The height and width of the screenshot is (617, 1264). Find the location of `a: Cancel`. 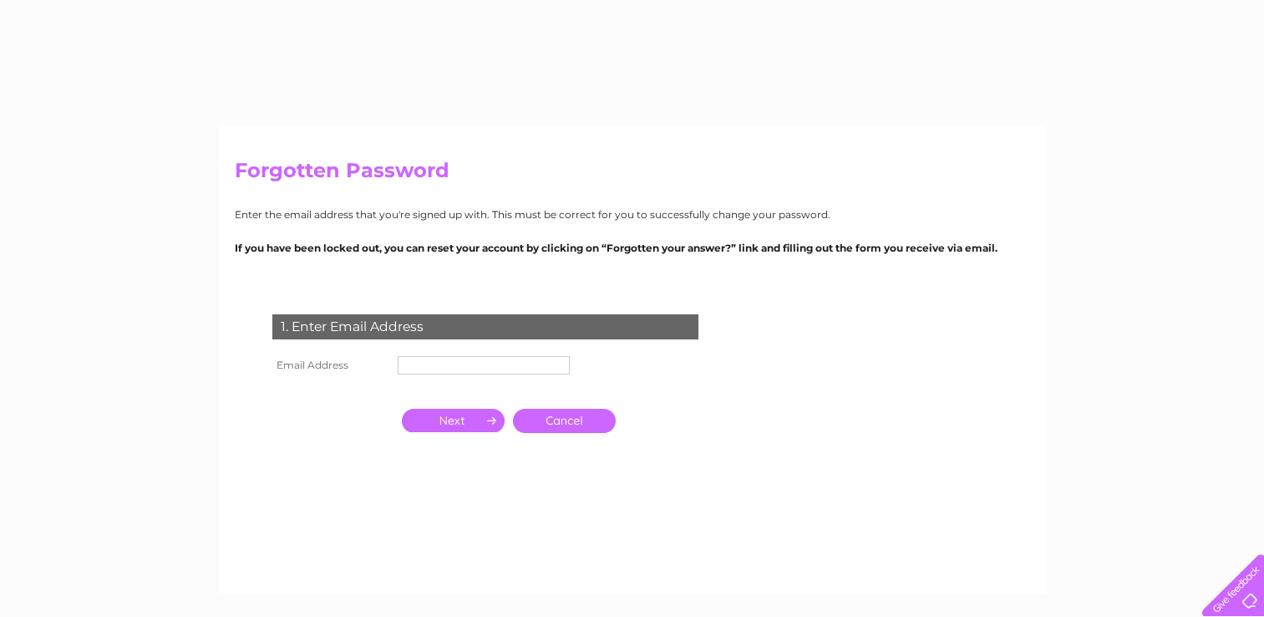

a: Cancel is located at coordinates (564, 420).